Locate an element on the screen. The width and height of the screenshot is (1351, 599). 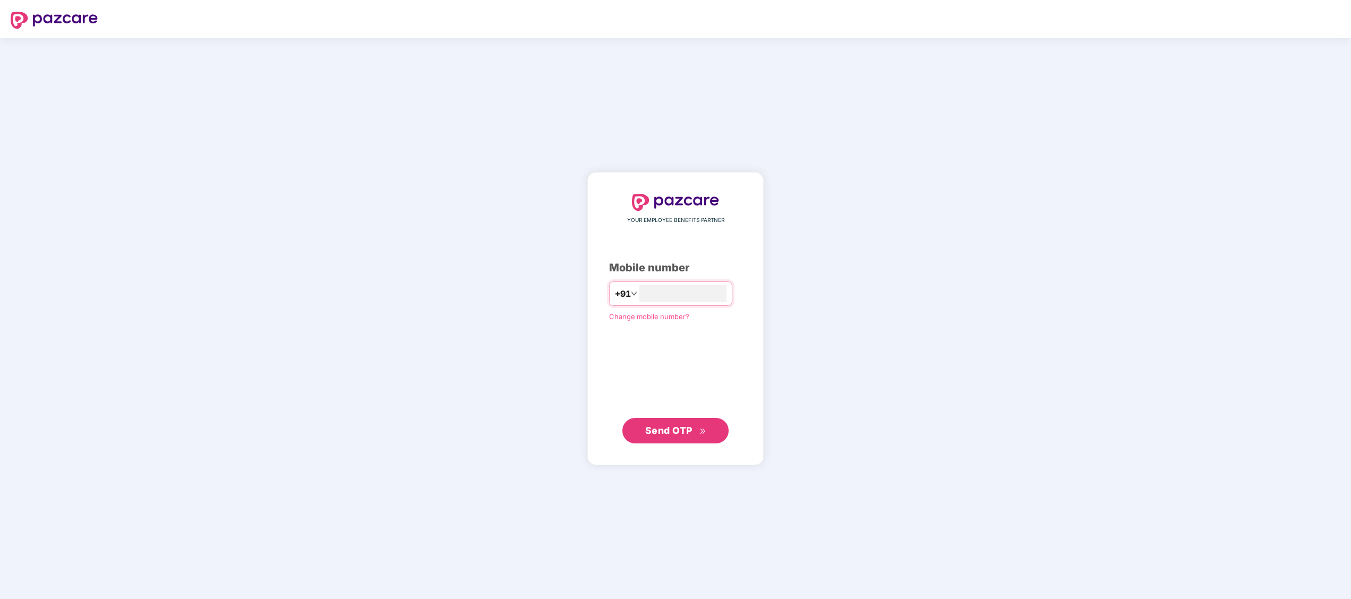
span: Change mobile number? is located at coordinates (649, 317).